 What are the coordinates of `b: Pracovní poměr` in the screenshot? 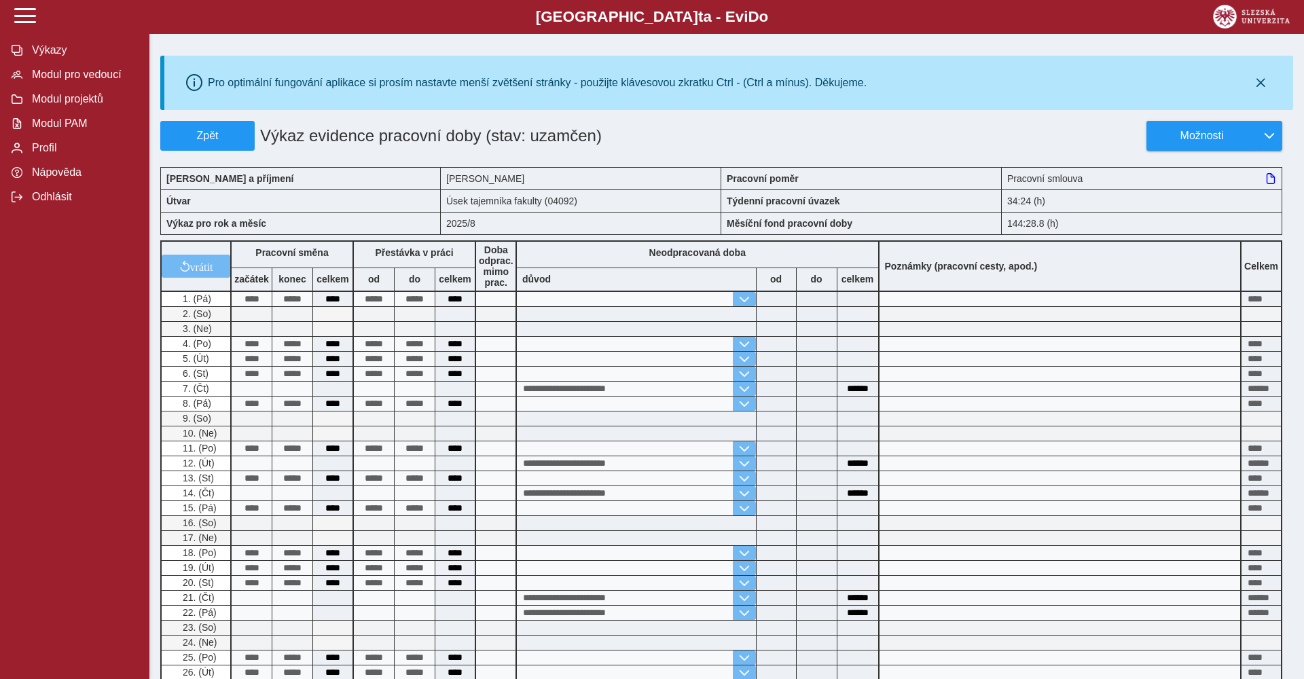 It's located at (762, 179).